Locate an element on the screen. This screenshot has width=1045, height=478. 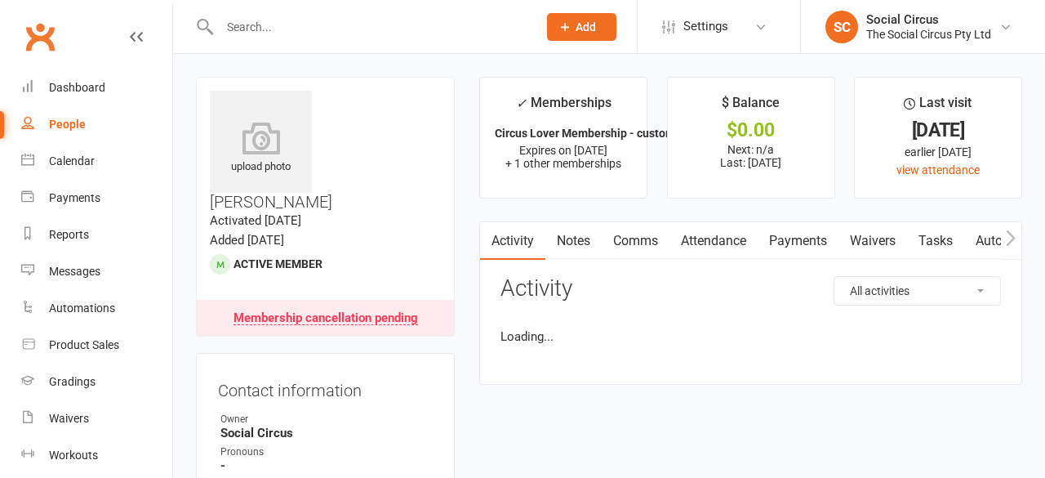
div: People is located at coordinates (67, 124).